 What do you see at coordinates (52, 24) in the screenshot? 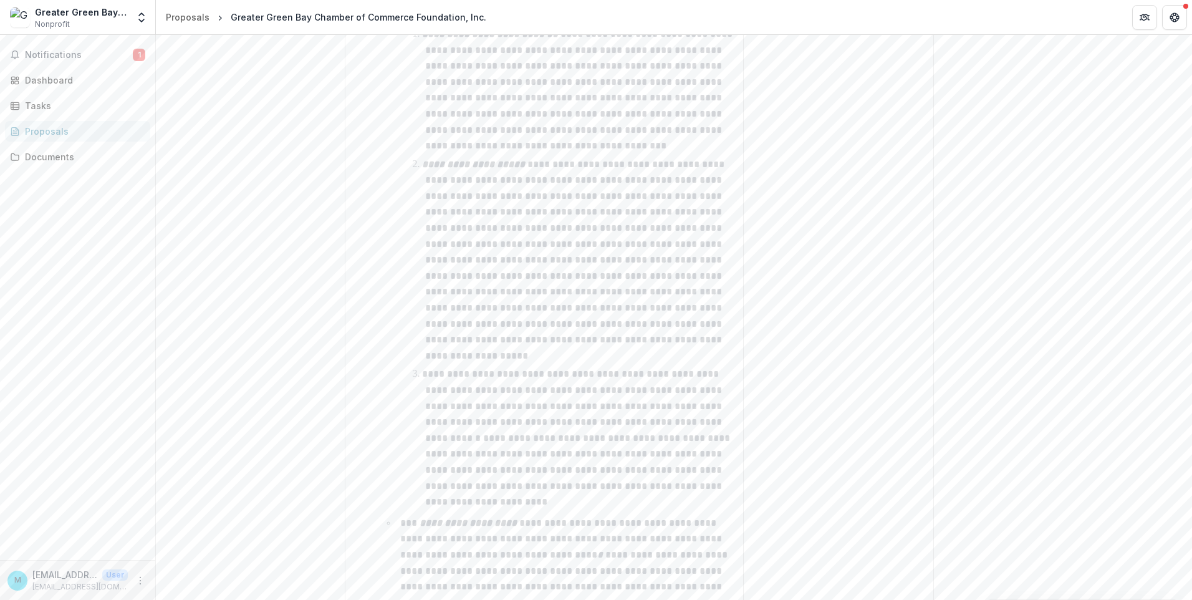
I see `span: Nonprofit` at bounding box center [52, 24].